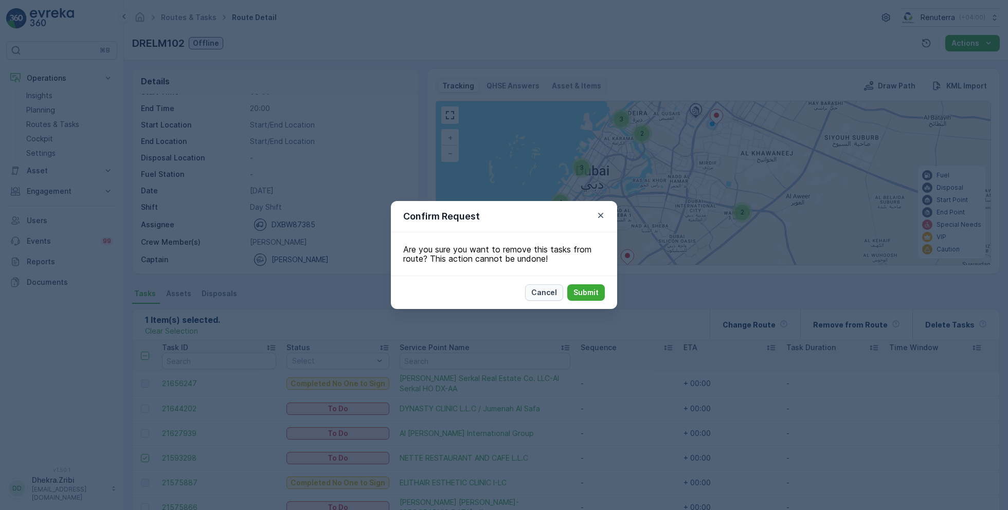 This screenshot has height=510, width=1008. I want to click on p: Cancel, so click(544, 293).